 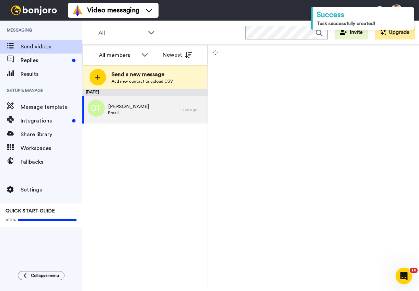 What do you see at coordinates (352, 33) in the screenshot?
I see `a: Invite` at bounding box center [352, 33].